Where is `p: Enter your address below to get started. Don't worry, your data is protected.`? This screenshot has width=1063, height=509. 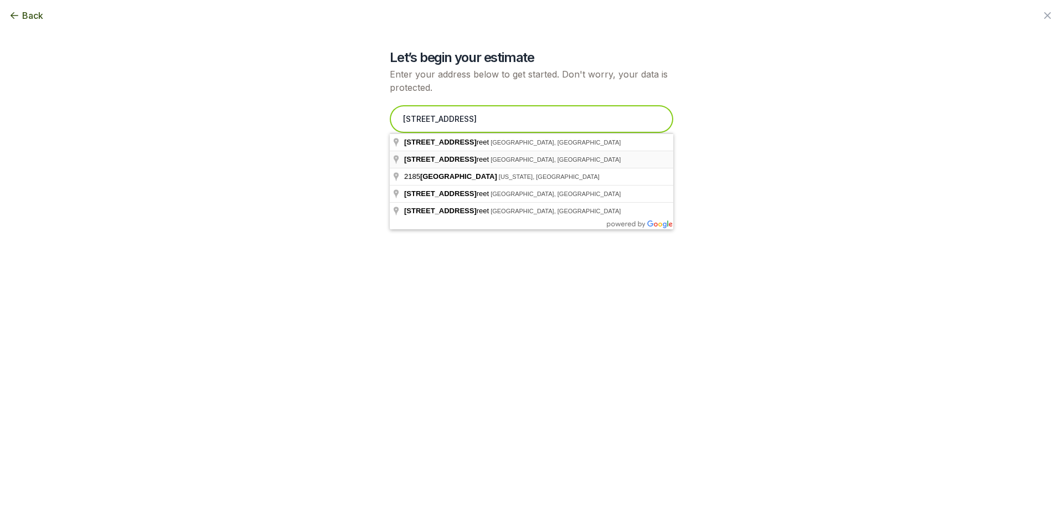
p: Enter your address below to get started. Don't worry, your data is protected. is located at coordinates (531, 81).